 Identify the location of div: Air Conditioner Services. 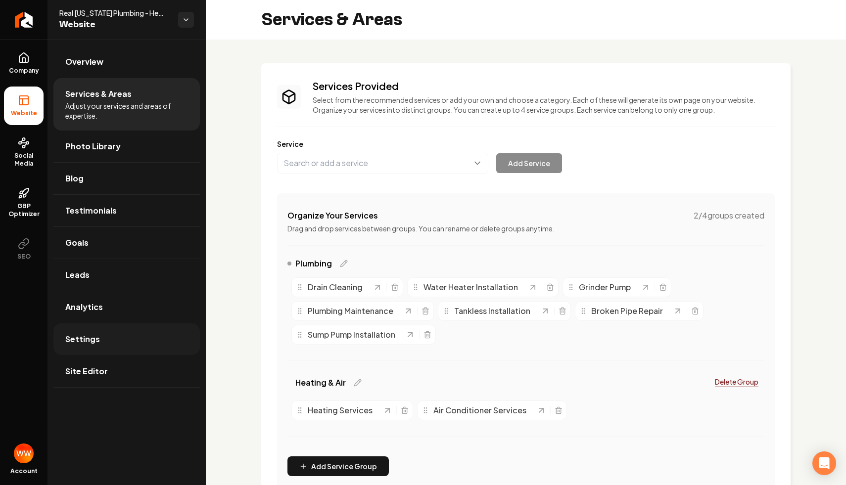
(479, 411).